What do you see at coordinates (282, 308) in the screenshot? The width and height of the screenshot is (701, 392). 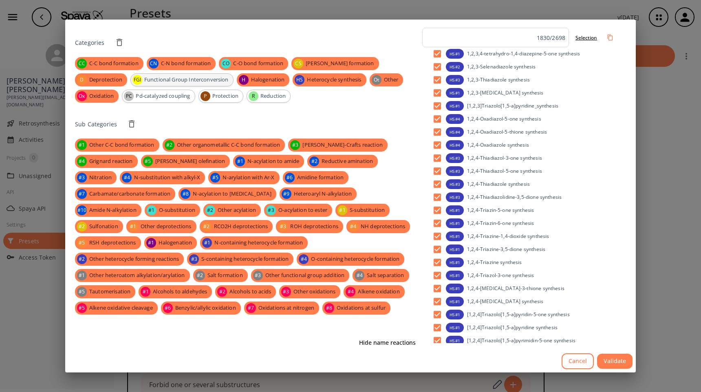 I see `div: #7Oxidations at nitrogen` at bounding box center [282, 308].